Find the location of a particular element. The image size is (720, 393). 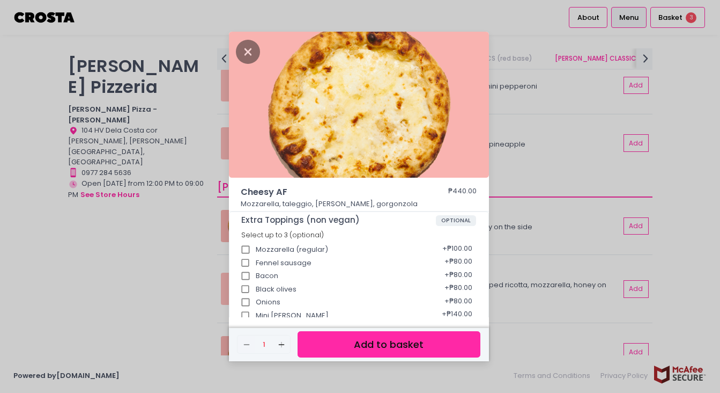

div: + ₱100.00 is located at coordinates (457, 249).